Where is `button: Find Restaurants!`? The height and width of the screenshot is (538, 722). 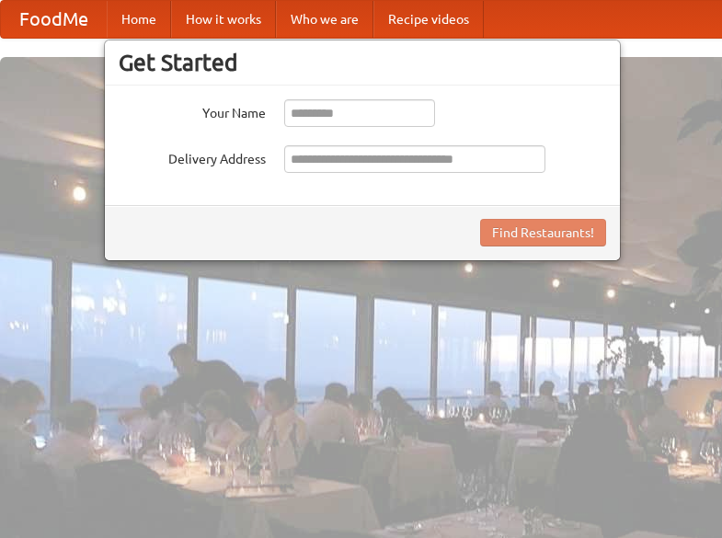
button: Find Restaurants! is located at coordinates (543, 233).